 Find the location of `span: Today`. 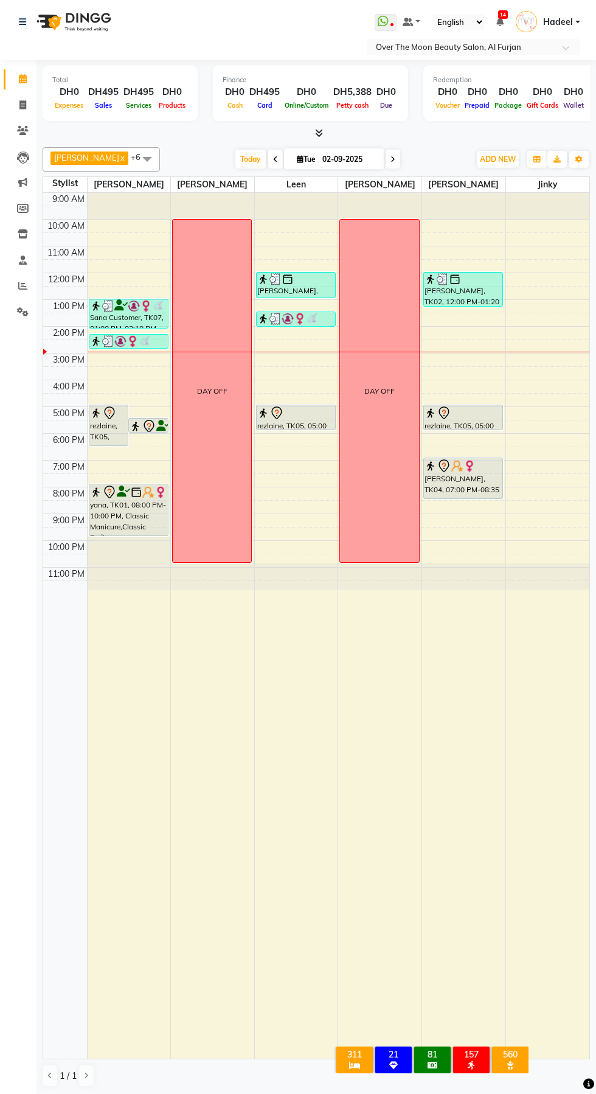

span: Today is located at coordinates (251, 159).